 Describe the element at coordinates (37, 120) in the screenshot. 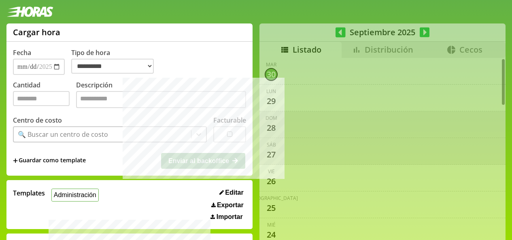

I see `label: Centro de costo` at that location.